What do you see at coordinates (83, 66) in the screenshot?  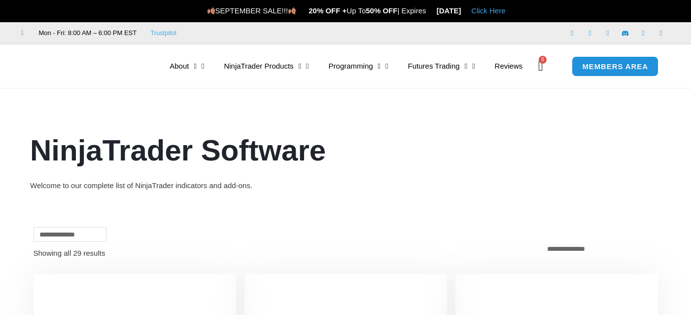 I see `img: LogoAI | Affordable Indicators – NinjaTrader` at bounding box center [83, 66].